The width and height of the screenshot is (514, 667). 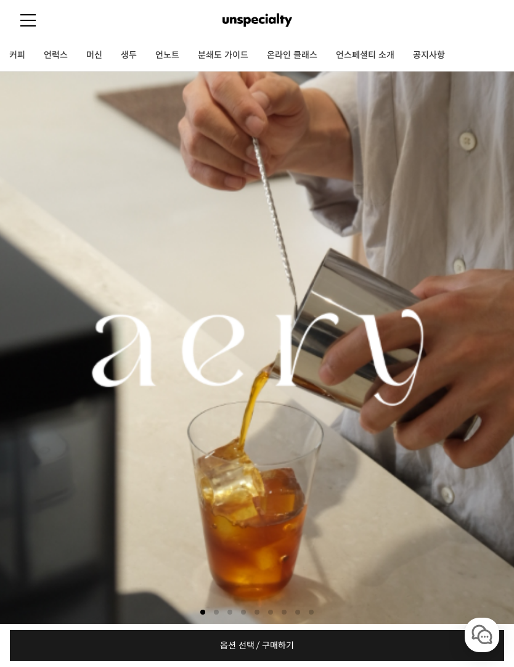 I want to click on a: 언럭스, so click(x=55, y=55).